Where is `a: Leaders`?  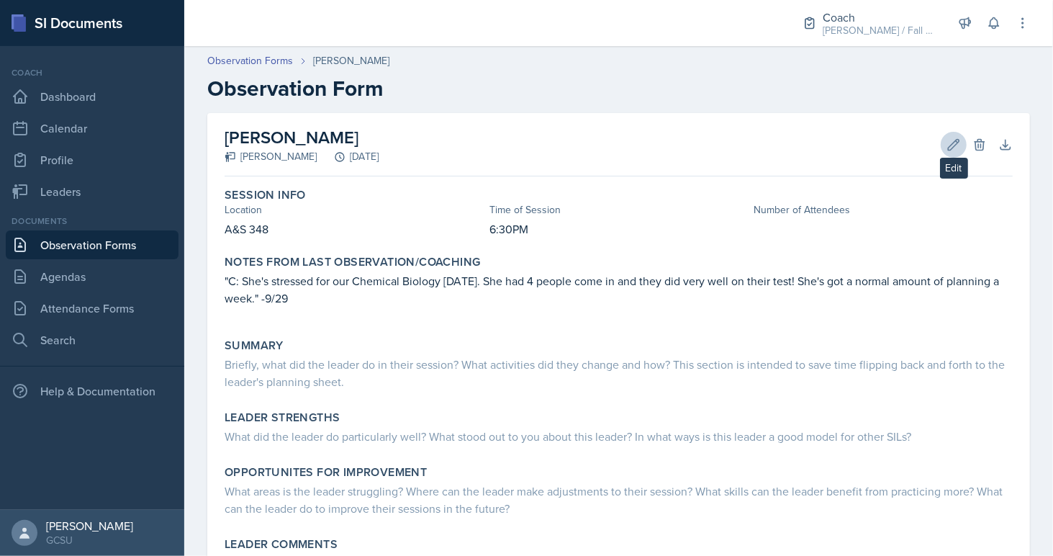 a: Leaders is located at coordinates (92, 191).